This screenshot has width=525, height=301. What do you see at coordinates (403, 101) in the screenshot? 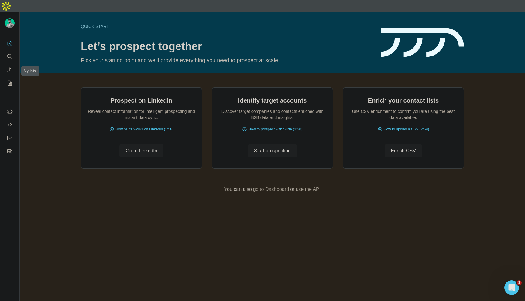
I see `h2: Enrich your contact lists` at bounding box center [403, 101].